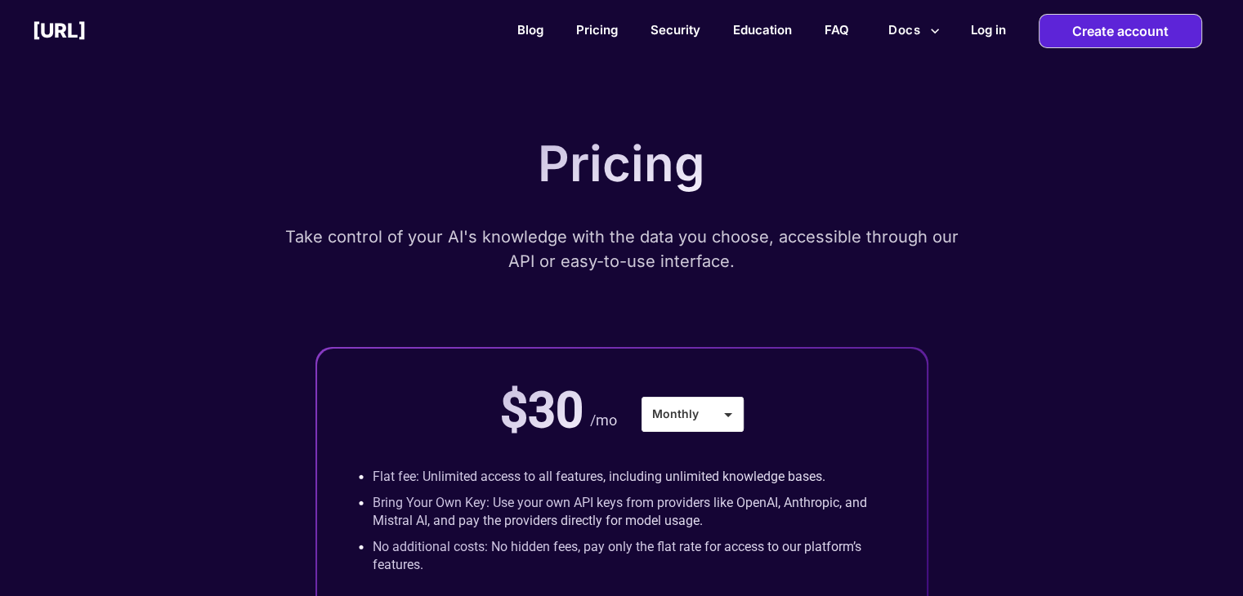 The width and height of the screenshot is (1243, 596). I want to click on a: Security, so click(675, 29).